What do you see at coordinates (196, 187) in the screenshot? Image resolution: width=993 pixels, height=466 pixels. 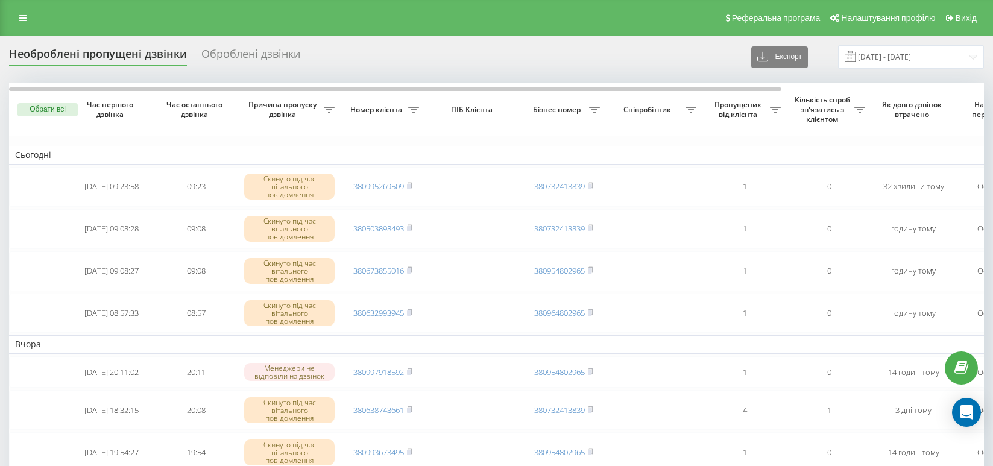 I see `td: 09:23` at bounding box center [196, 187].